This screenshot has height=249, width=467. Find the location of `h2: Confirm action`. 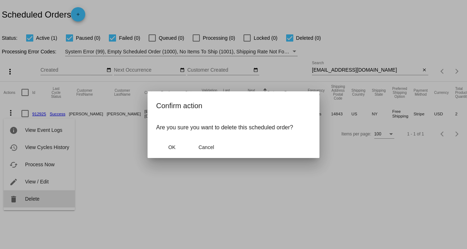

h2: Confirm action is located at coordinates (234, 106).